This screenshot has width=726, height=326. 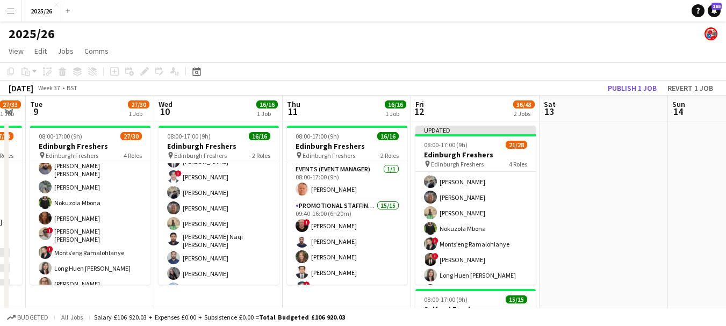 What do you see at coordinates (549, 111) in the screenshot?
I see `span: 13` at bounding box center [549, 111].